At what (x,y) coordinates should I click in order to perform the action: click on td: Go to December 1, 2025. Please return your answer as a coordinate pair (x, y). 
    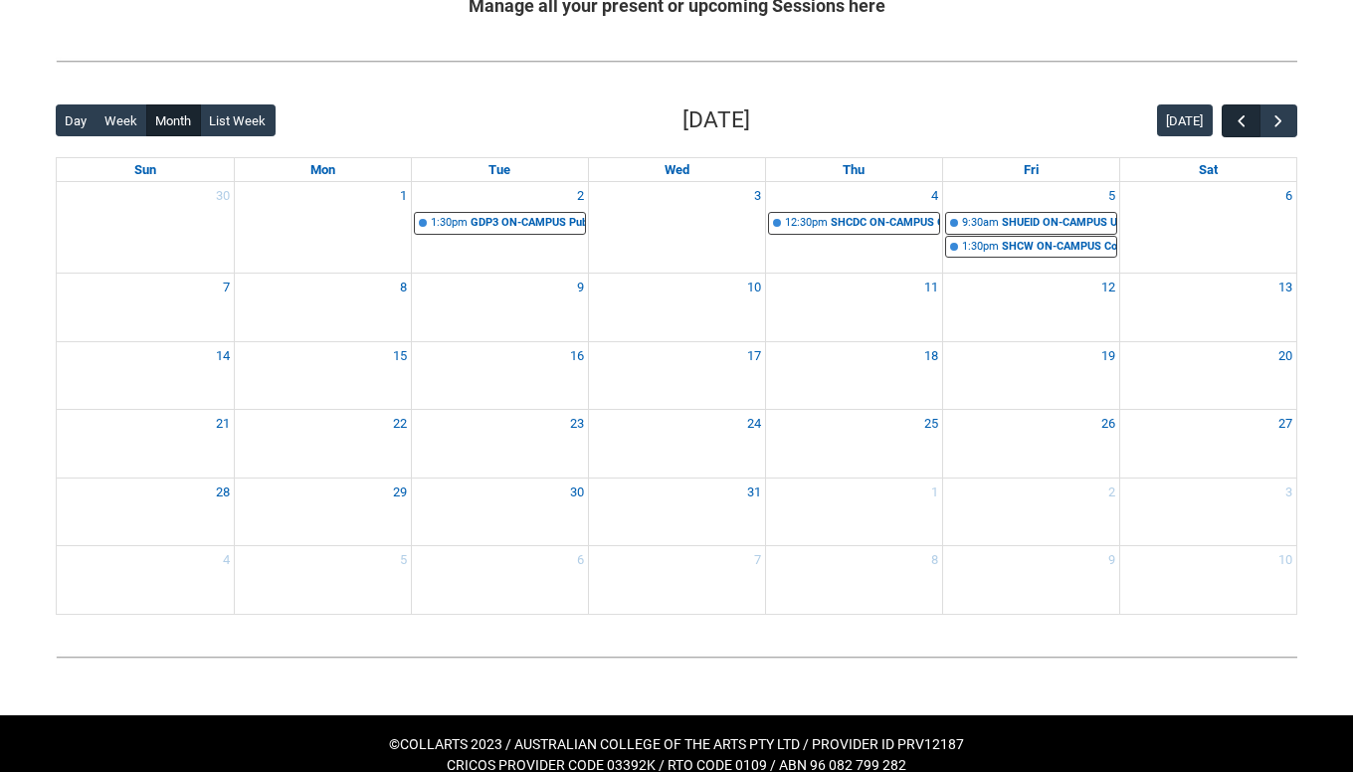
    Looking at the image, I should click on (322, 227).